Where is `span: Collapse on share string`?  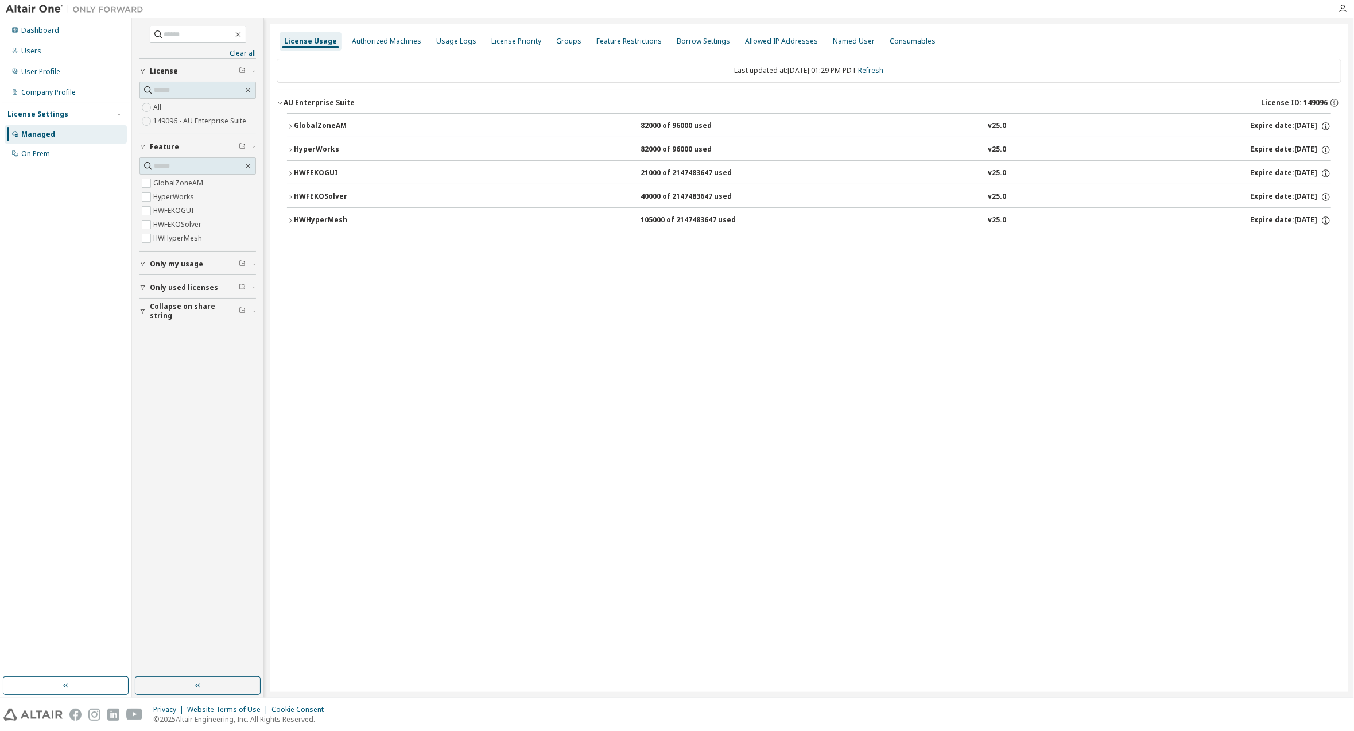
span: Collapse on share string is located at coordinates (194, 311).